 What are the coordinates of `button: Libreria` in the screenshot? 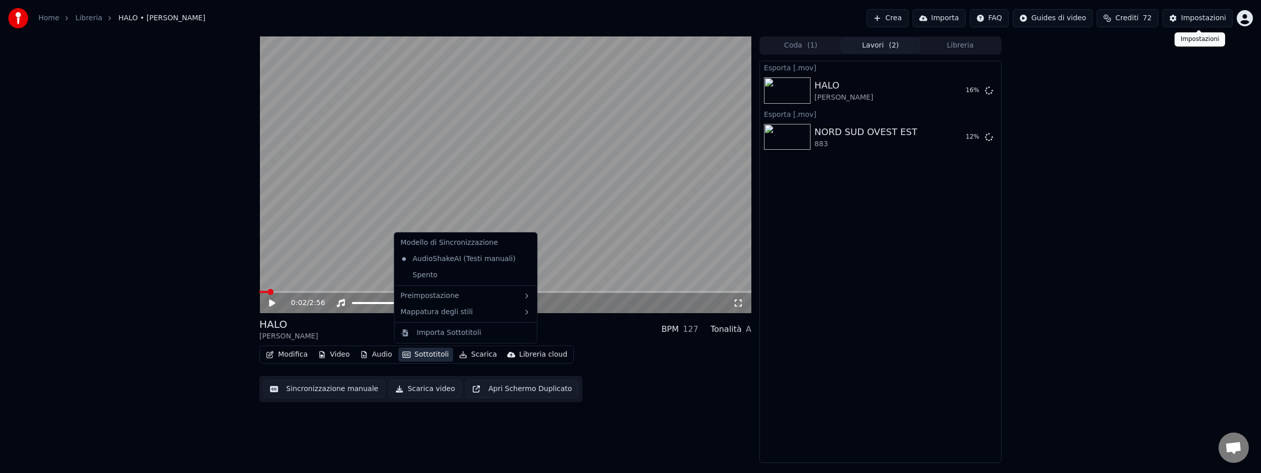 It's located at (960, 46).